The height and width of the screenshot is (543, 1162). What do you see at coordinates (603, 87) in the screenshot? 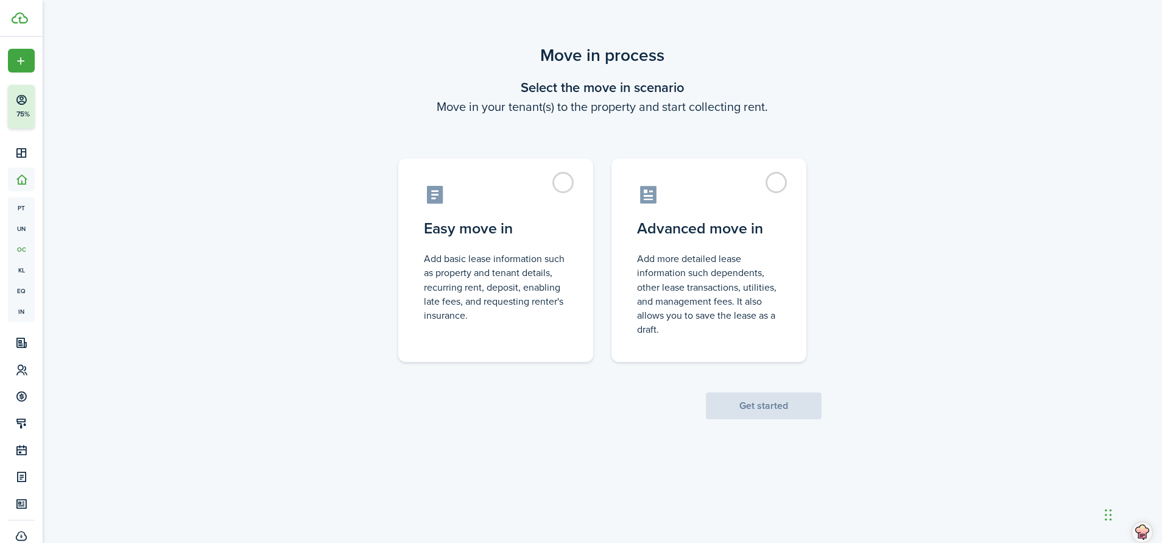
I see `wizard-step-header-title: Select the move in scenario` at bounding box center [603, 87].